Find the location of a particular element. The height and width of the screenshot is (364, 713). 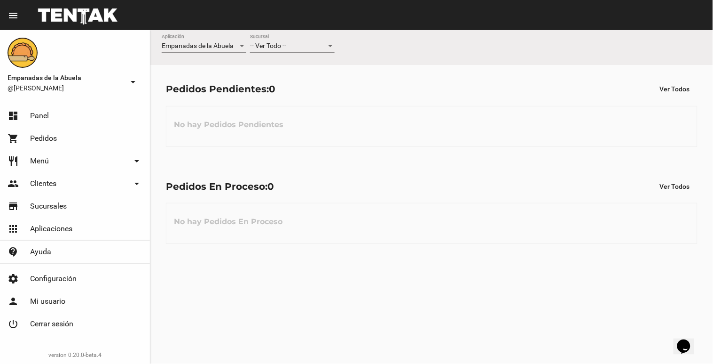

mat-icon: shopping_cart is located at coordinates (13, 138).